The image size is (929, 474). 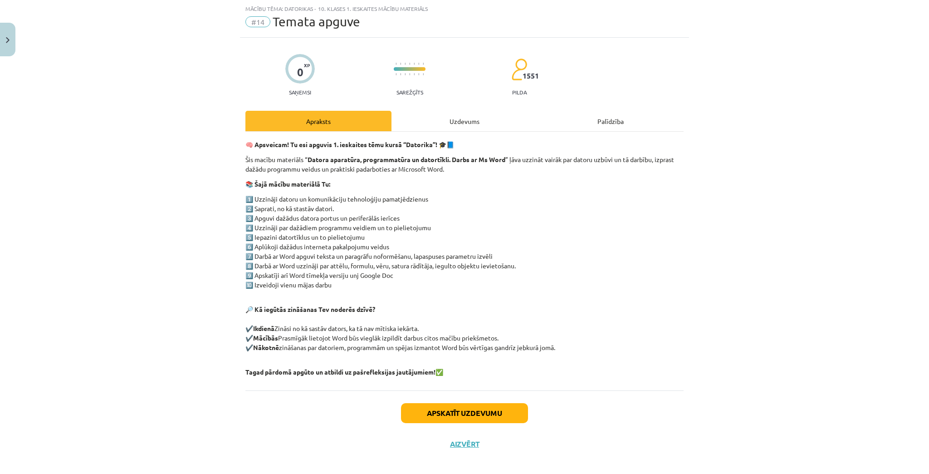 What do you see at coordinates (464, 328) in the screenshot?
I see `p: ✔️ Zināsi no kā sastāv dators, ka tā nav mītiska iekārta. ✔️ Prasmīgāk lietojot Word būs vieglāk ...` at bounding box center [464, 328].